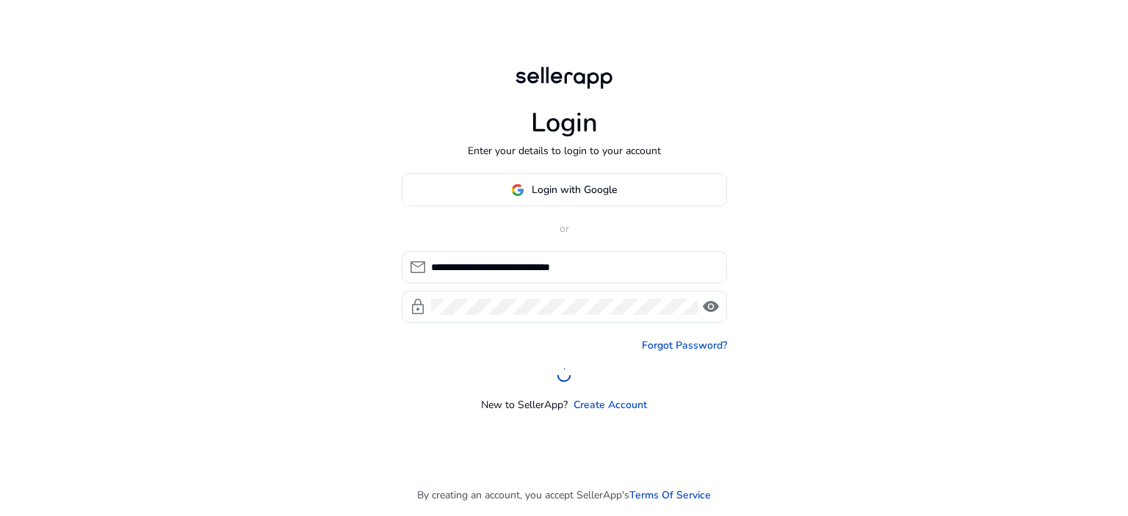 This screenshot has height=516, width=1128. Describe the element at coordinates (684, 345) in the screenshot. I see `a: Forgot Password?` at that location.